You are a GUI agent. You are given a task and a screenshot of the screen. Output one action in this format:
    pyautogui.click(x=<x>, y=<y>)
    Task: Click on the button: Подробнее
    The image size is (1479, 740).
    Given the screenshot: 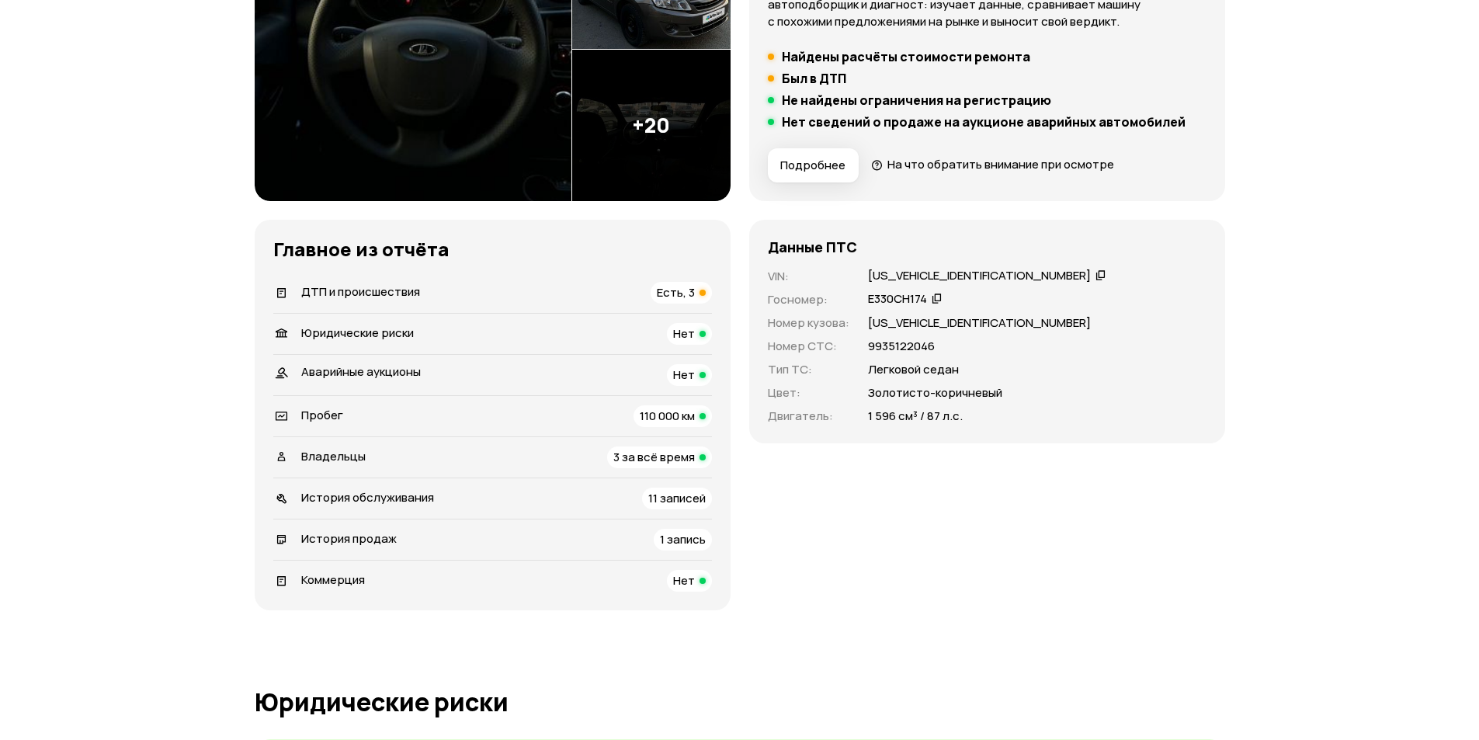 What is the action you would take?
    pyautogui.click(x=813, y=165)
    